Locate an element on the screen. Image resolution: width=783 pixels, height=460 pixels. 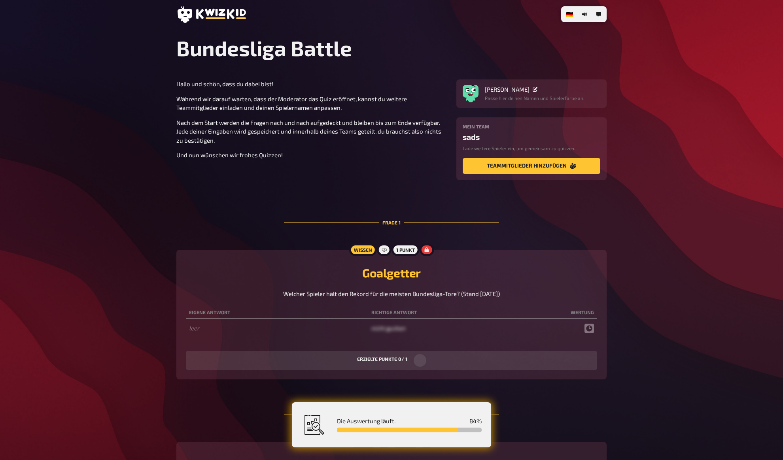
p: Während wir darauf warten, dass der Moderator das Quiz eröffnet, kannst du weitere Teammitglieder... is located at coordinates (312, 103).